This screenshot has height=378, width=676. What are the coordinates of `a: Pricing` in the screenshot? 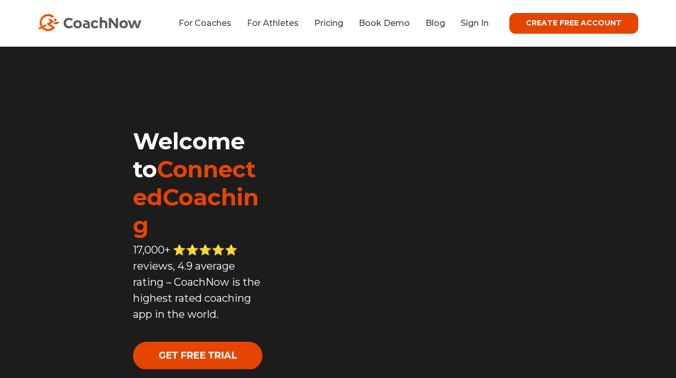 It's located at (329, 23).